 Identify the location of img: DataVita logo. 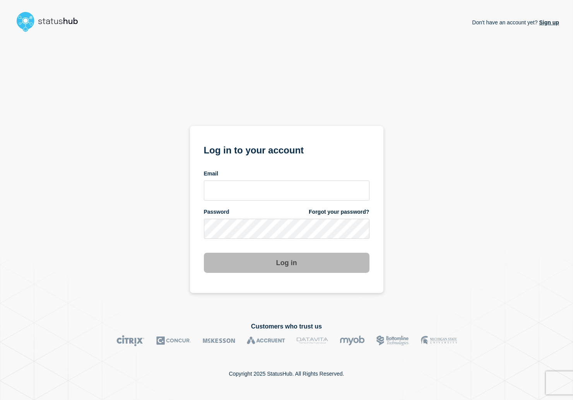
(312, 341).